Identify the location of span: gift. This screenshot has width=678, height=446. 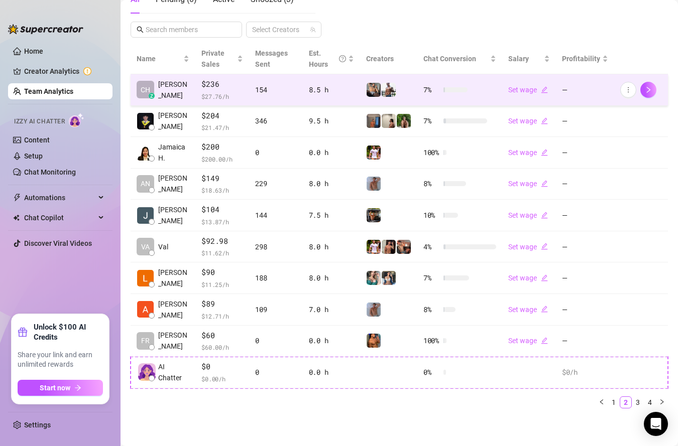
(23, 332).